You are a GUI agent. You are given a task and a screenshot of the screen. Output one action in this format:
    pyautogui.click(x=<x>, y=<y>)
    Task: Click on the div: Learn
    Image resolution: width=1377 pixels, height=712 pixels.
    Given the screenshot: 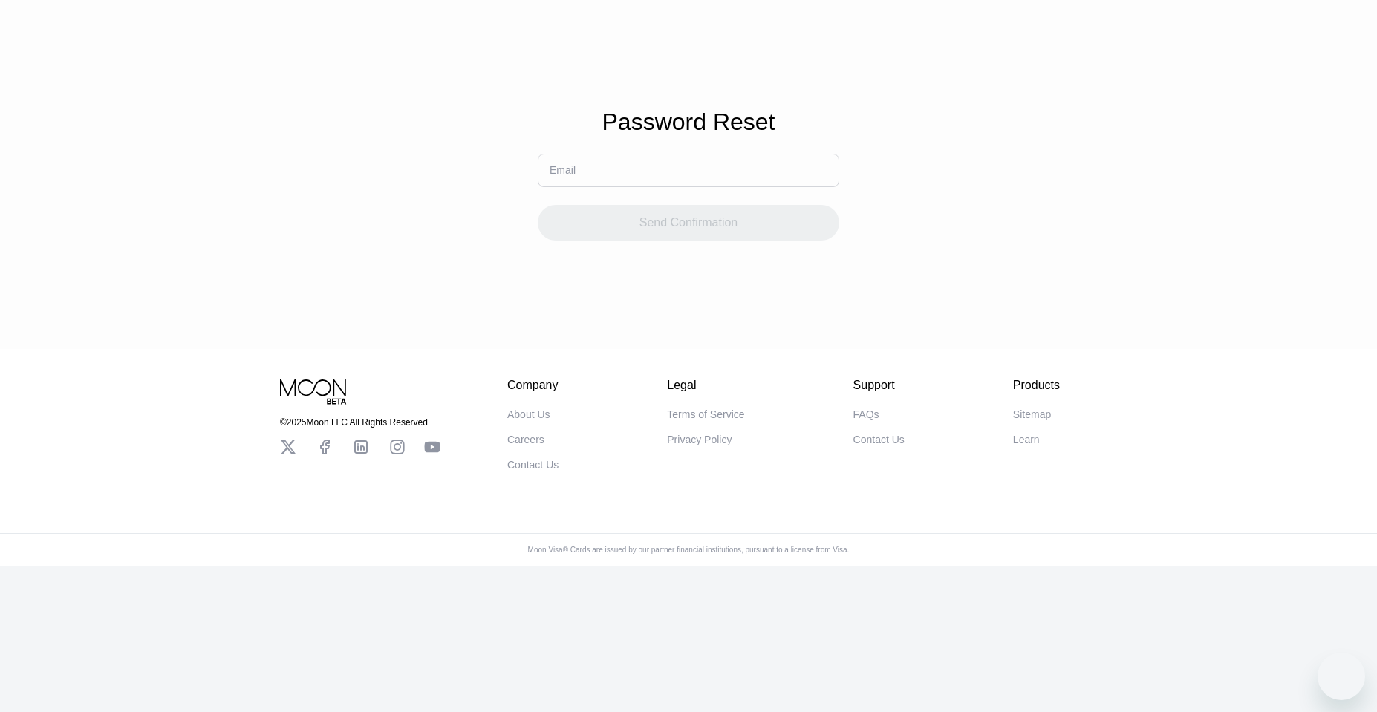 What is the action you would take?
    pyautogui.click(x=1026, y=440)
    